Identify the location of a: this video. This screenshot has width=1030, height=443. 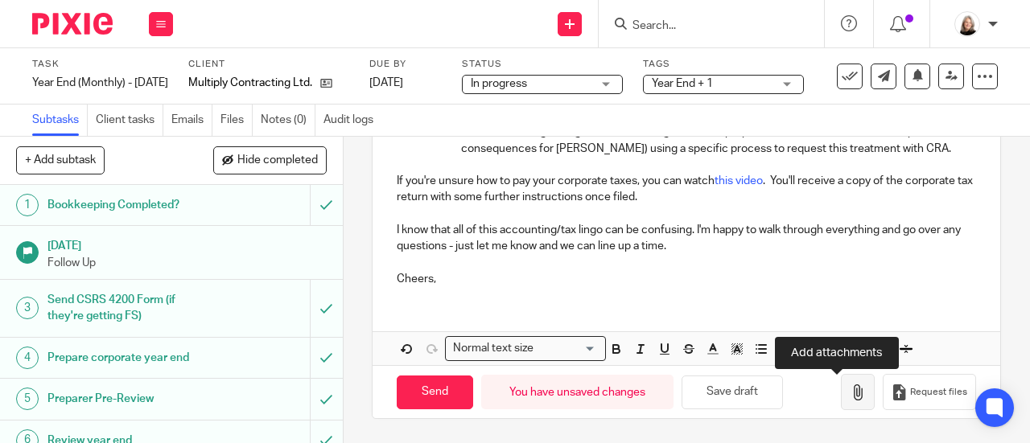
(739, 181).